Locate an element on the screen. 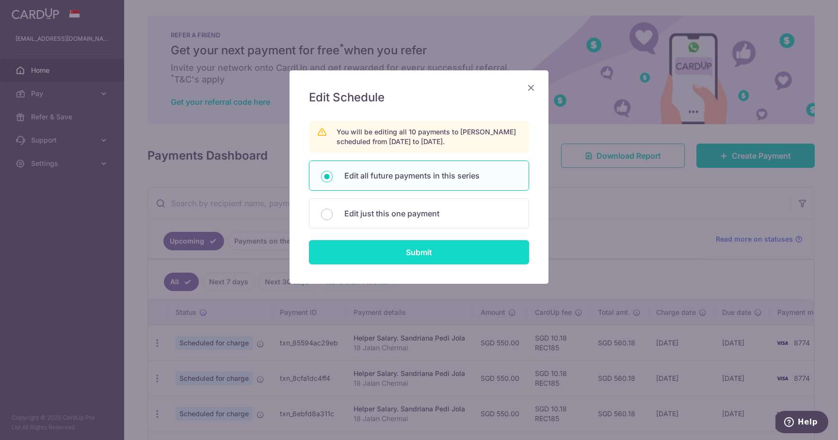  span: Help is located at coordinates (32, 11).